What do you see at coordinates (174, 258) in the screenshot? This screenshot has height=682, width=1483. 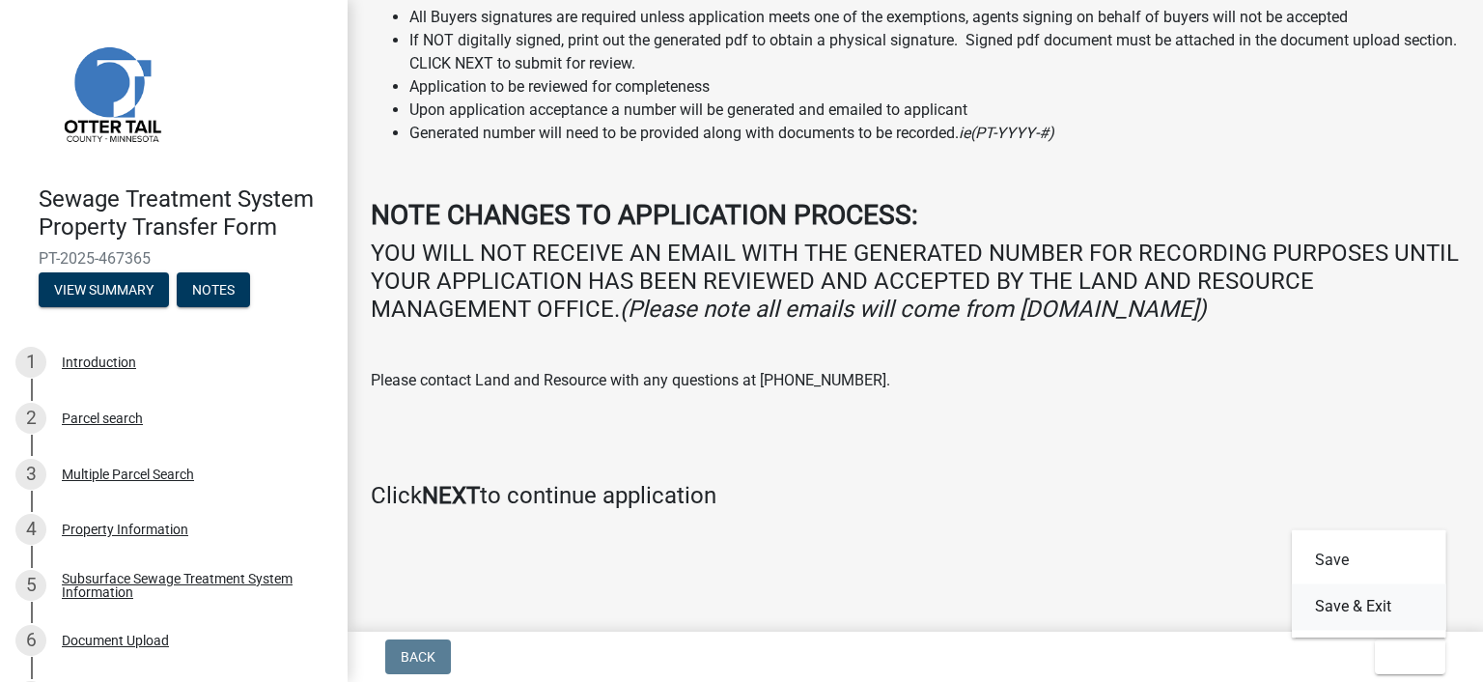 I see `span: PT-2025-467365` at bounding box center [174, 258].